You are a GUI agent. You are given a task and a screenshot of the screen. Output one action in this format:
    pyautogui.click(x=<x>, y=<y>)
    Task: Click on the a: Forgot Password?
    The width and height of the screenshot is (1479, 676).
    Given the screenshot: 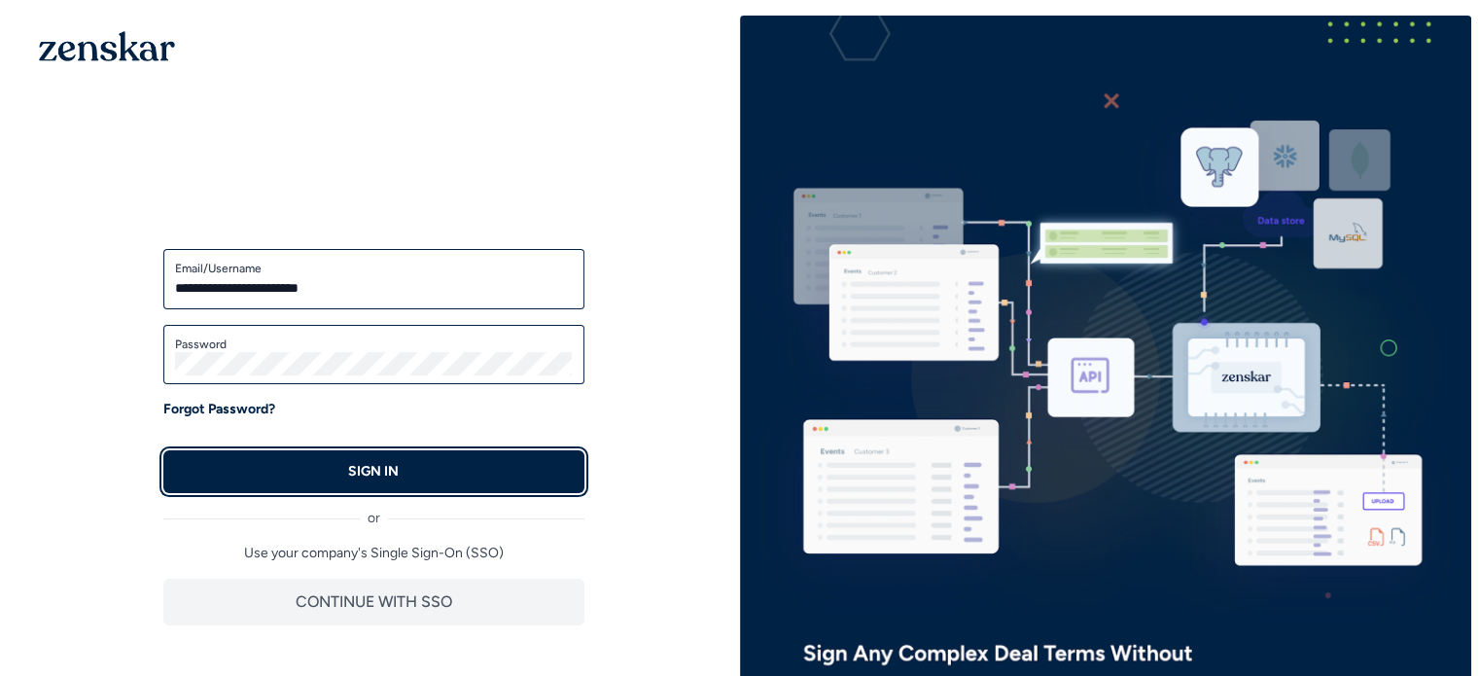 What is the action you would take?
    pyautogui.click(x=219, y=409)
    